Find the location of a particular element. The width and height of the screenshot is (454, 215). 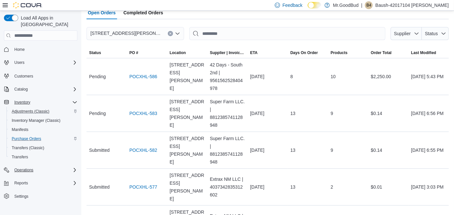

input: Dark Mode is located at coordinates (314, 5).